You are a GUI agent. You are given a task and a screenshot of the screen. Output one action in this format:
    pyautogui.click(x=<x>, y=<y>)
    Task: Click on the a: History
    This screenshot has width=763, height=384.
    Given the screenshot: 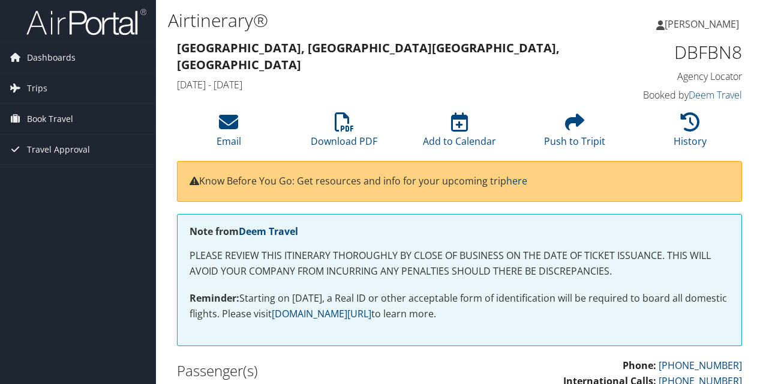 What is the action you would take?
    pyautogui.click(x=690, y=133)
    